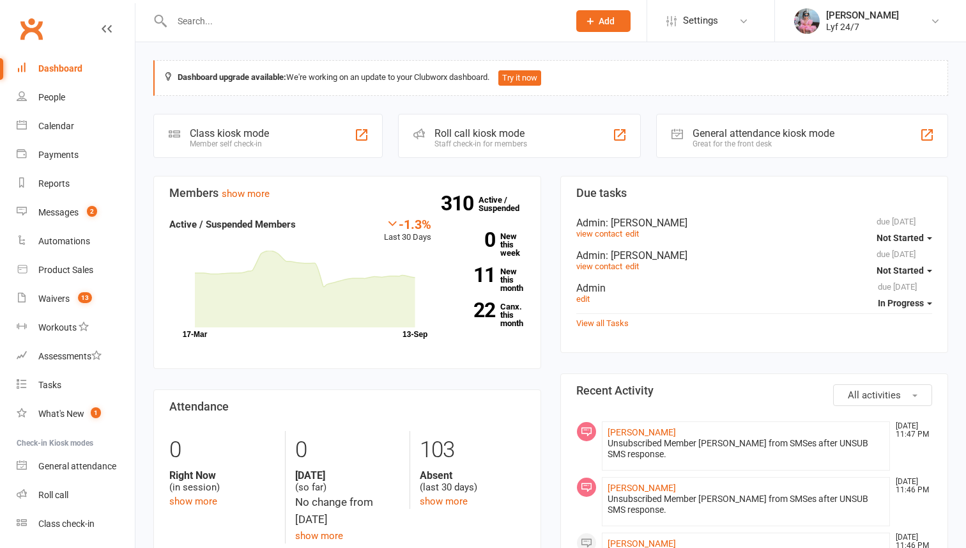 Image resolution: width=966 pixels, height=548 pixels. I want to click on img: thumb_image1747747990.png, so click(807, 21).